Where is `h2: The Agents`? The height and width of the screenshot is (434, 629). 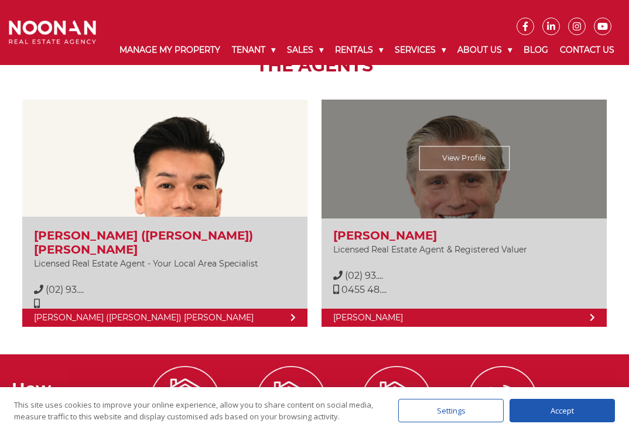 h2: The Agents is located at coordinates (314, 66).